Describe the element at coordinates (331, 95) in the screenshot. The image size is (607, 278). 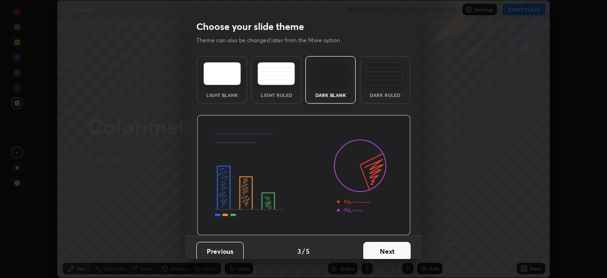
I see `div: Dark Blank` at that location.